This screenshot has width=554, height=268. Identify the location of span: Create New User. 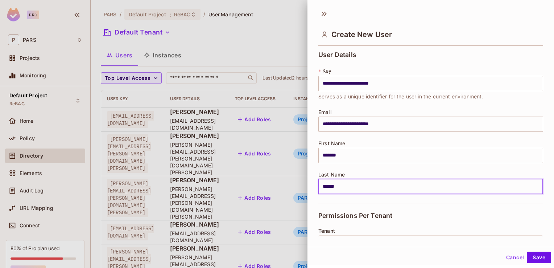
(362, 34).